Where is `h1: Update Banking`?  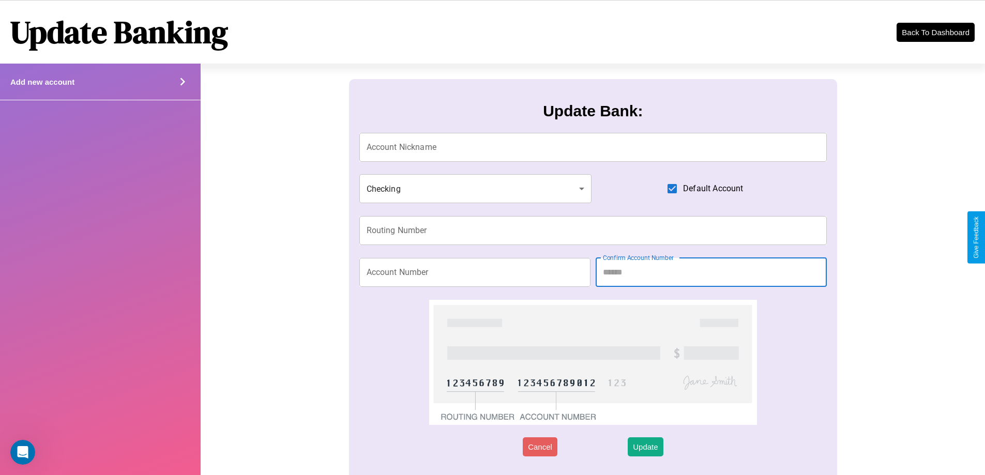
h1: Update Banking is located at coordinates (119, 32).